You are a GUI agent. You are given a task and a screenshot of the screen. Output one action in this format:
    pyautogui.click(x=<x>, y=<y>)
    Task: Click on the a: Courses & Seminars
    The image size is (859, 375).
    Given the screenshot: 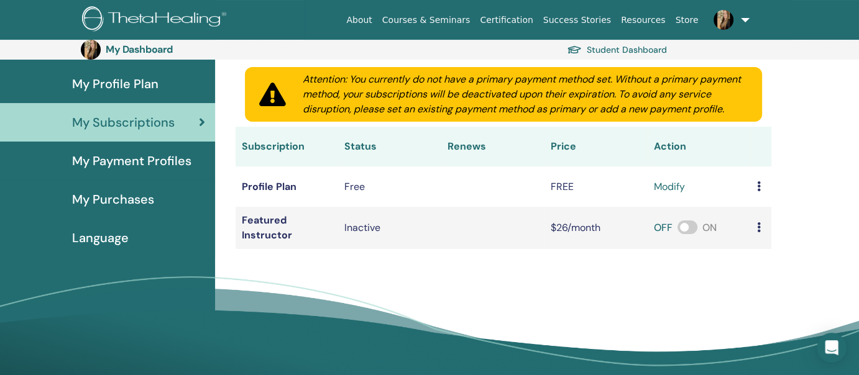 What is the action you would take?
    pyautogui.click(x=426, y=20)
    